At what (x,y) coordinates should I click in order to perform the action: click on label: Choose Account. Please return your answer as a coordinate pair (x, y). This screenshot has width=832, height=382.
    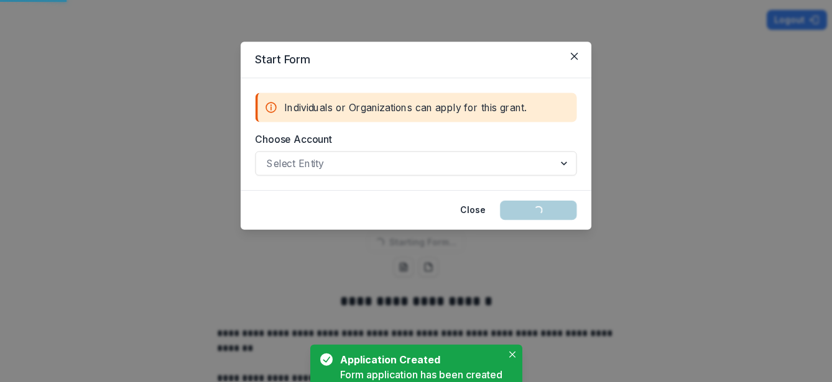
    Looking at the image, I should click on (412, 139).